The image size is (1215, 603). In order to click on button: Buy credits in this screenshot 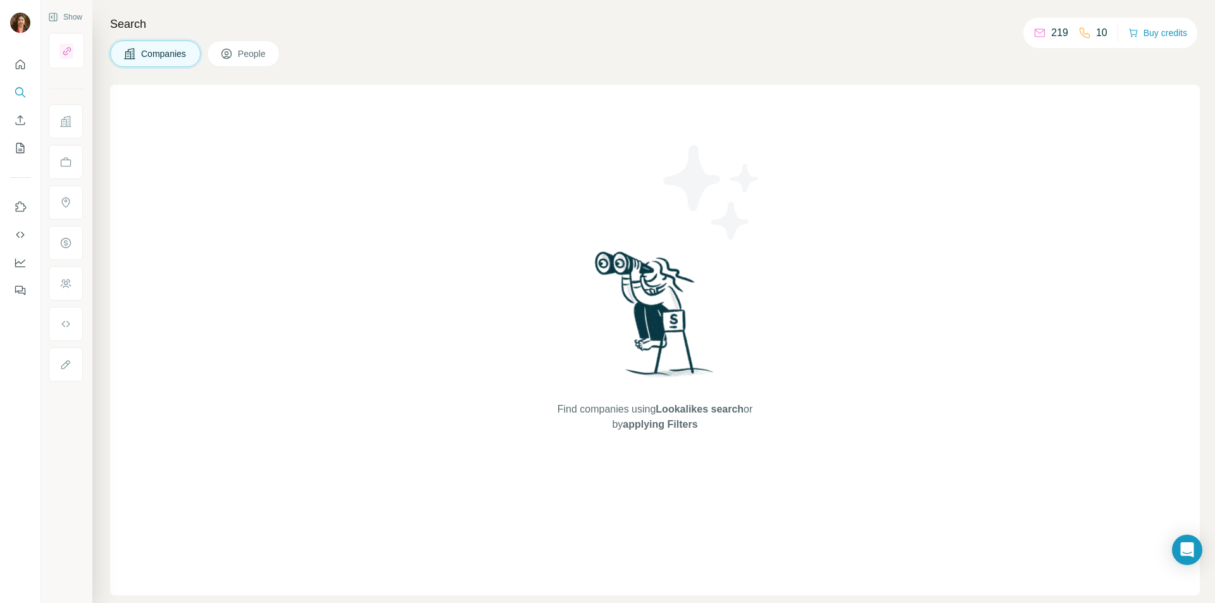, I will do `click(1157, 33)`.